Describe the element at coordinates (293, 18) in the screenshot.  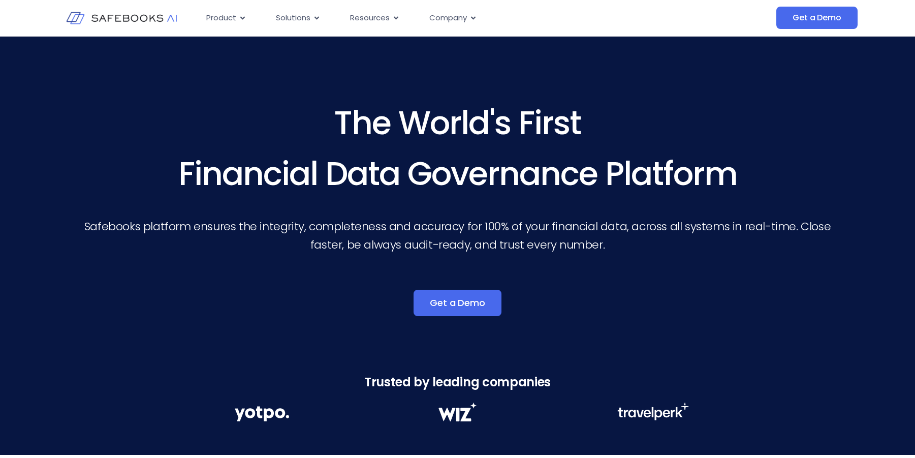
I see `span: Solutions` at that location.